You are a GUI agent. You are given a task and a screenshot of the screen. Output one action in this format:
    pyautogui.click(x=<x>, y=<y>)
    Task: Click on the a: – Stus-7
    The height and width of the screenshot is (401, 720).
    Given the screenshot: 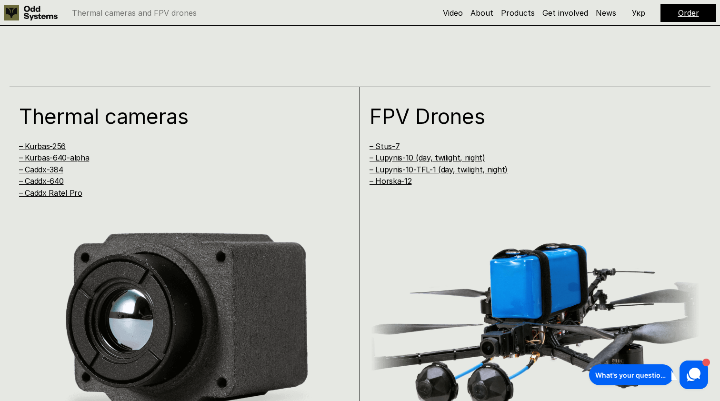 What is the action you would take?
    pyautogui.click(x=384, y=146)
    